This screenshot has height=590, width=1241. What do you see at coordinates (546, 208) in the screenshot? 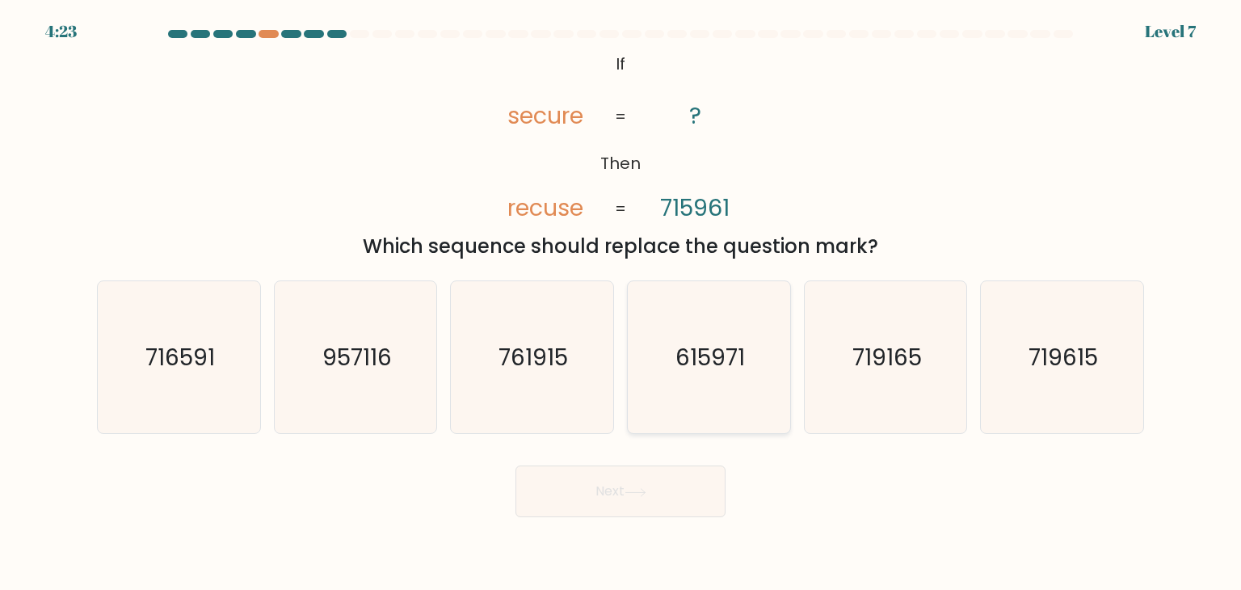
I see `tspan: recuse` at bounding box center [546, 208].